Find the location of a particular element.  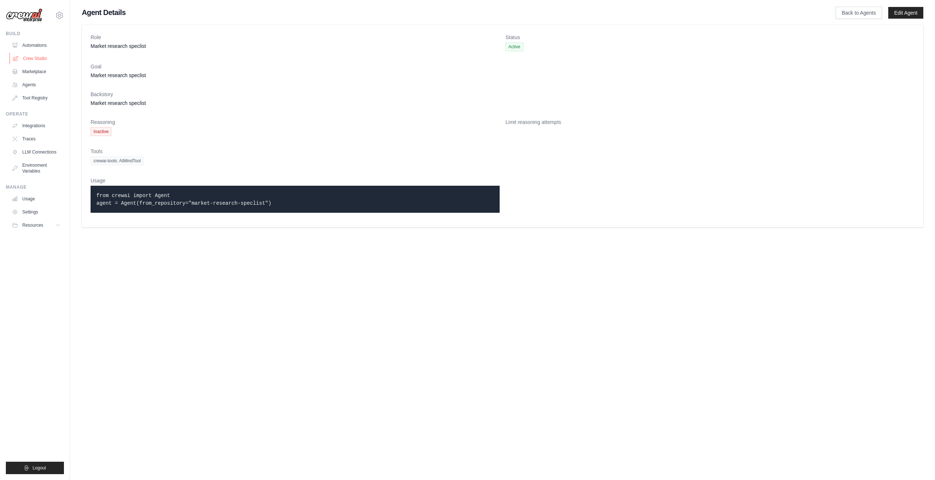

div: Operate is located at coordinates (35, 114).